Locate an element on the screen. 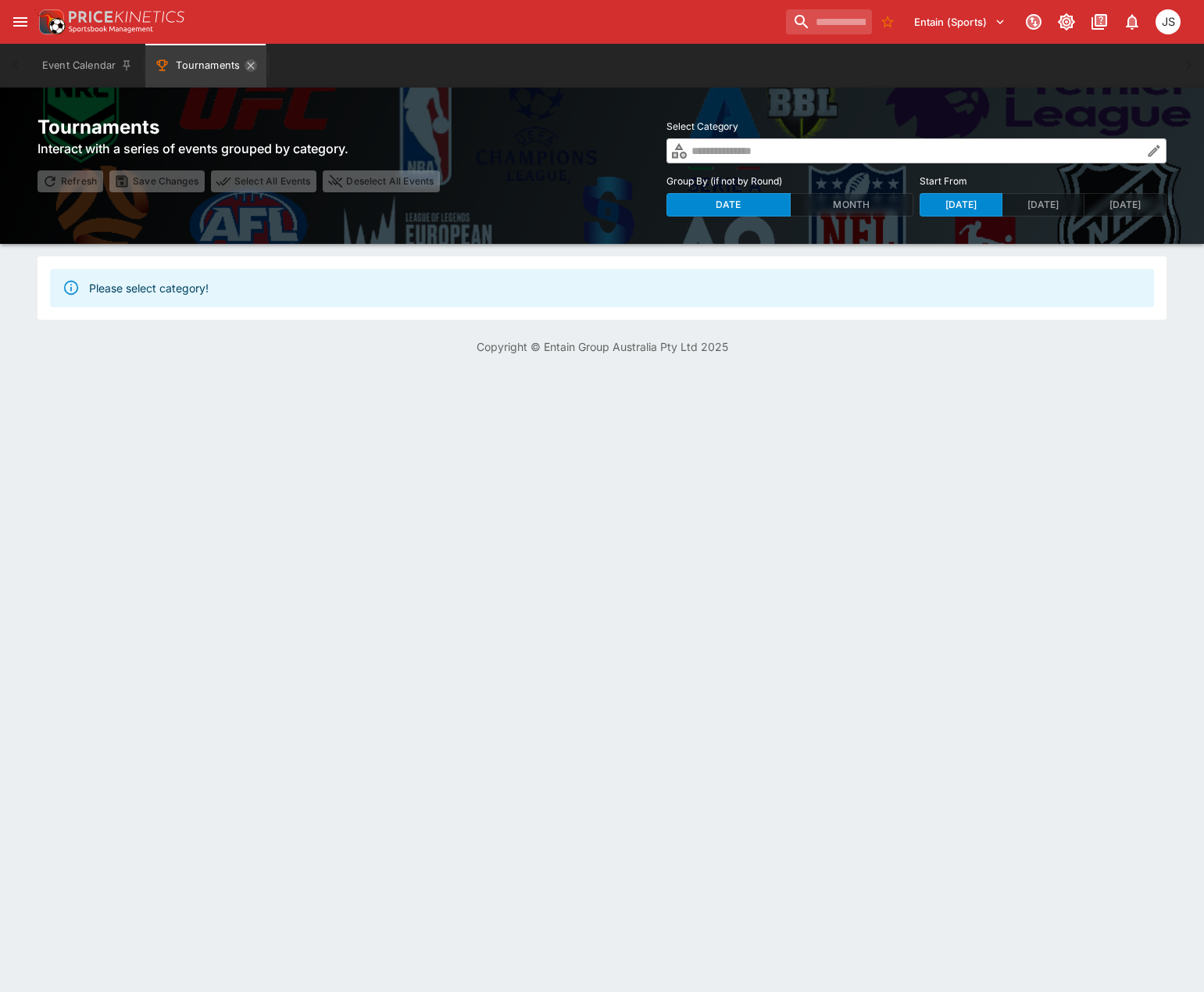 This screenshot has height=992, width=1204. button: Date is located at coordinates (728, 205).